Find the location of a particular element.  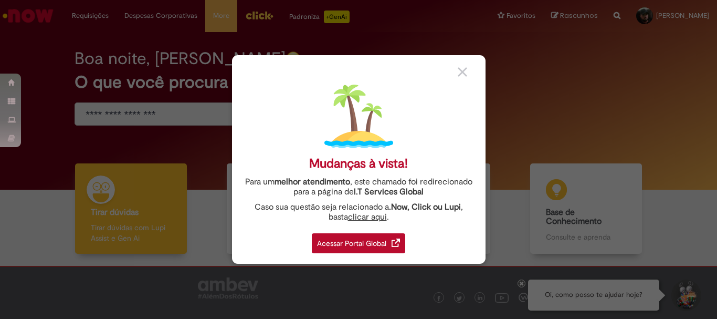

div: Para um , este chamado foi redirecionado para a página de is located at coordinates (359, 187).